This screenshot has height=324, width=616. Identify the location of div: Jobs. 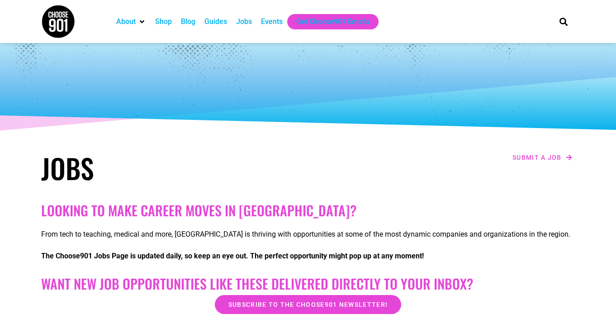
(244, 22).